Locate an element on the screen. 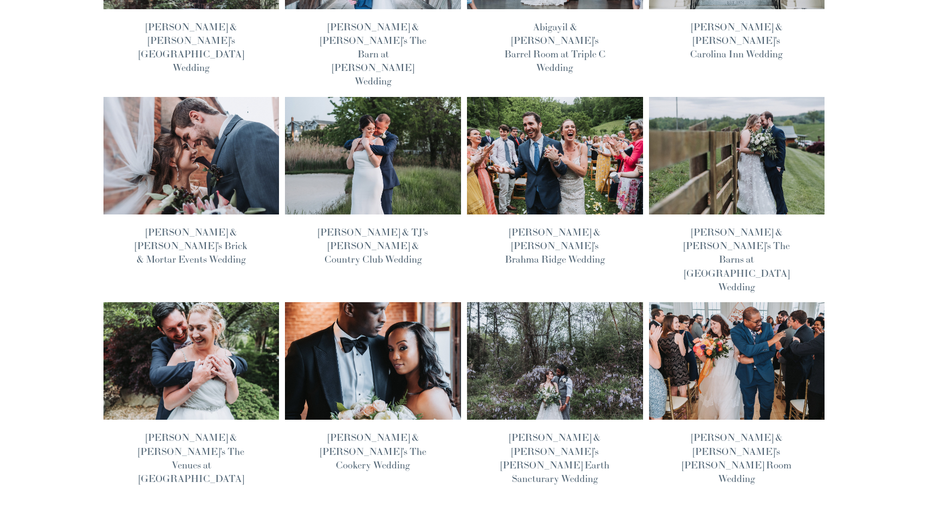 This screenshot has width=928, height=521. img: Brianna &amp; Alex's Brahma Ridge Wedding is located at coordinates (555, 156).